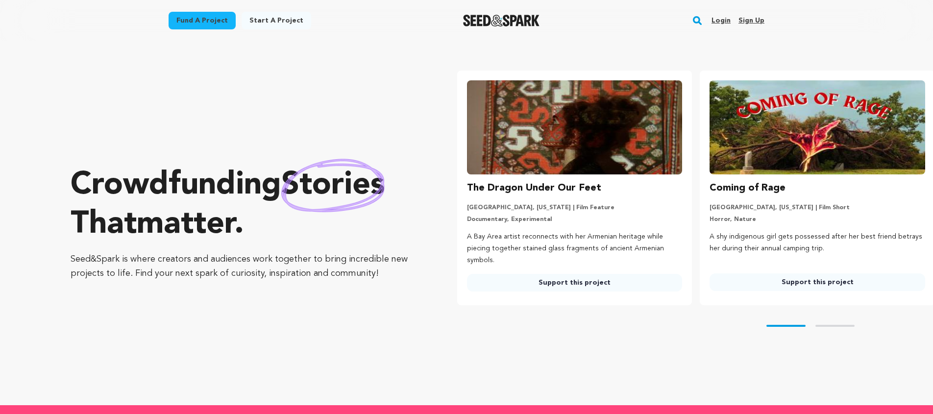 The width and height of the screenshot is (933, 414). I want to click on a: Start a project, so click(276, 21).